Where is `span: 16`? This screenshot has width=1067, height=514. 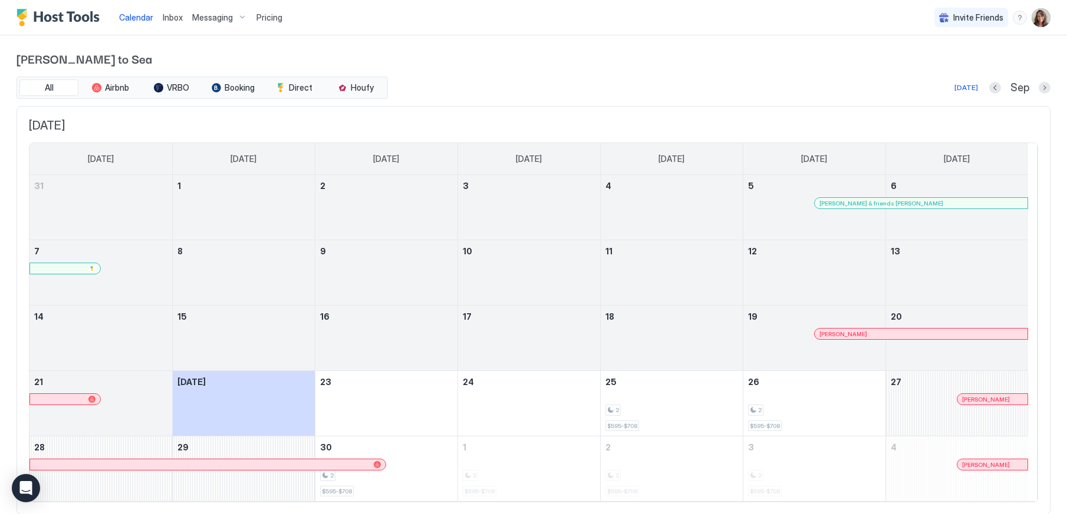
span: 16 is located at coordinates (325, 316).